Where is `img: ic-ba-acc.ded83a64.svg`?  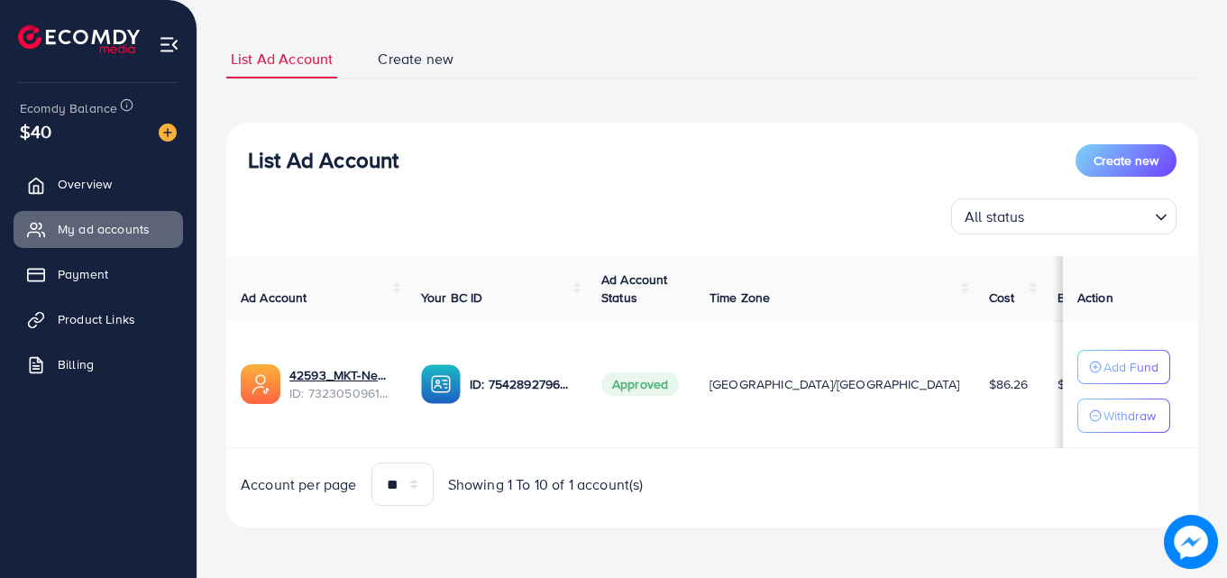
img: ic-ba-acc.ded83a64.svg is located at coordinates (441, 384).